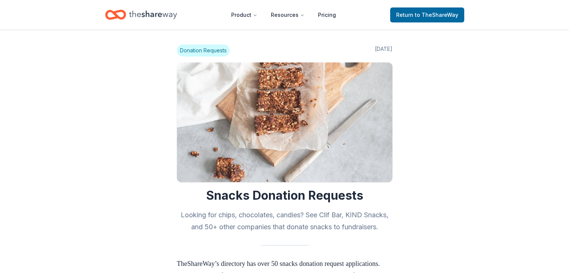 Image resolution: width=569 pixels, height=273 pixels. What do you see at coordinates (284, 15) in the screenshot?
I see `nav: Main` at bounding box center [284, 15].